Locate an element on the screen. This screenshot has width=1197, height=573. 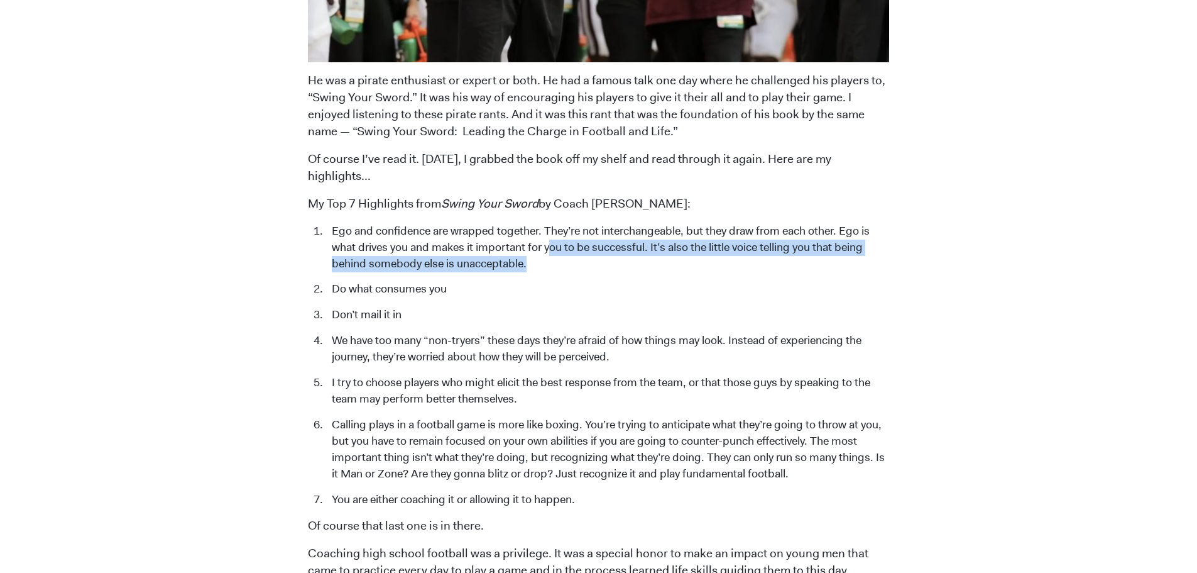
li: Do what consumes you is located at coordinates (607, 289).